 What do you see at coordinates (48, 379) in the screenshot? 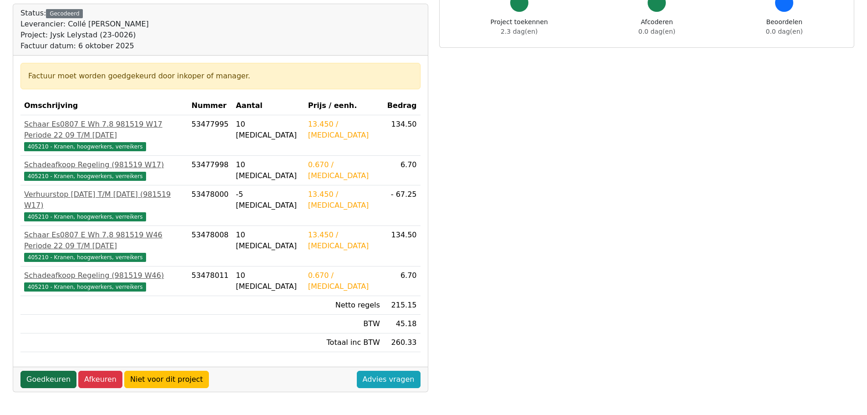
I see `a: Goedkeuren` at bounding box center [48, 379].